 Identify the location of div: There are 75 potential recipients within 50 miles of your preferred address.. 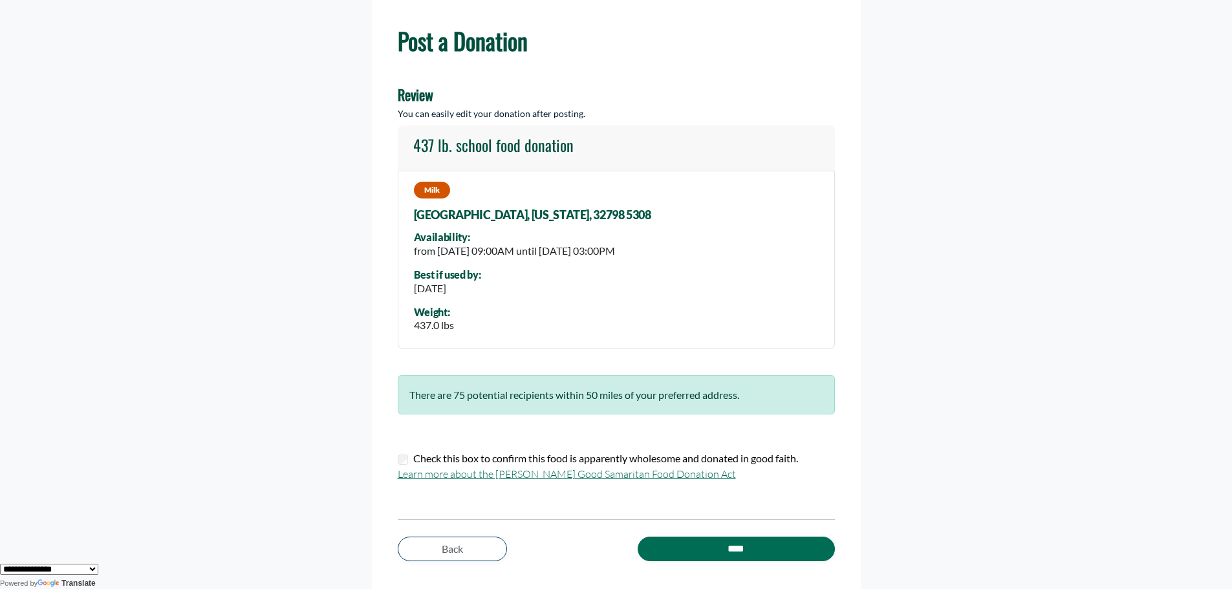
(616, 394).